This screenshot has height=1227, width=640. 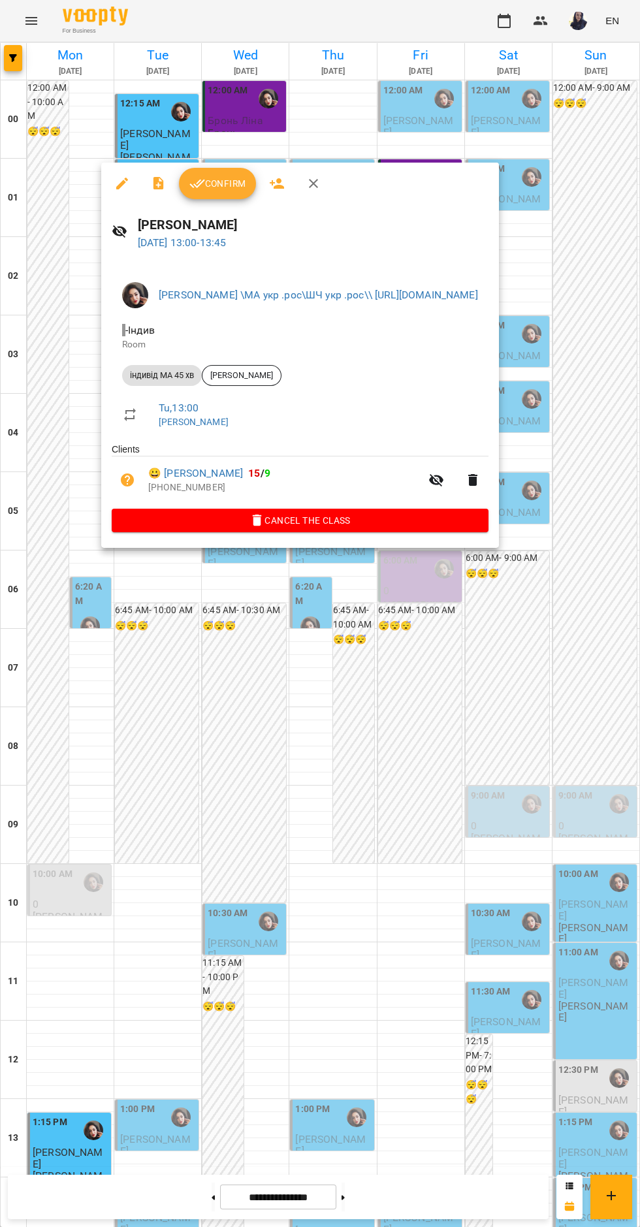 I want to click on a: Tu , 13:00, so click(x=178, y=407).